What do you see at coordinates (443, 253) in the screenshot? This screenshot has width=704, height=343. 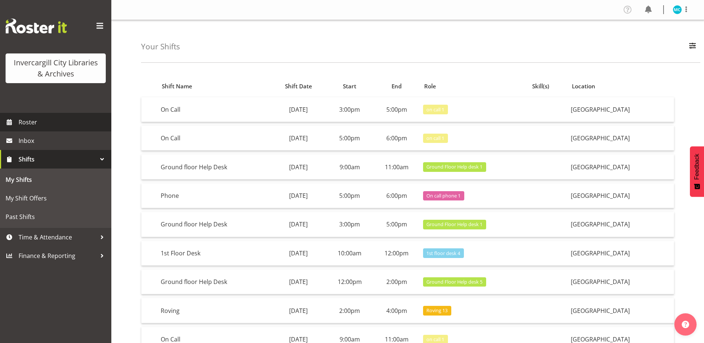 I see `span: 1st floor desk 4` at bounding box center [443, 253].